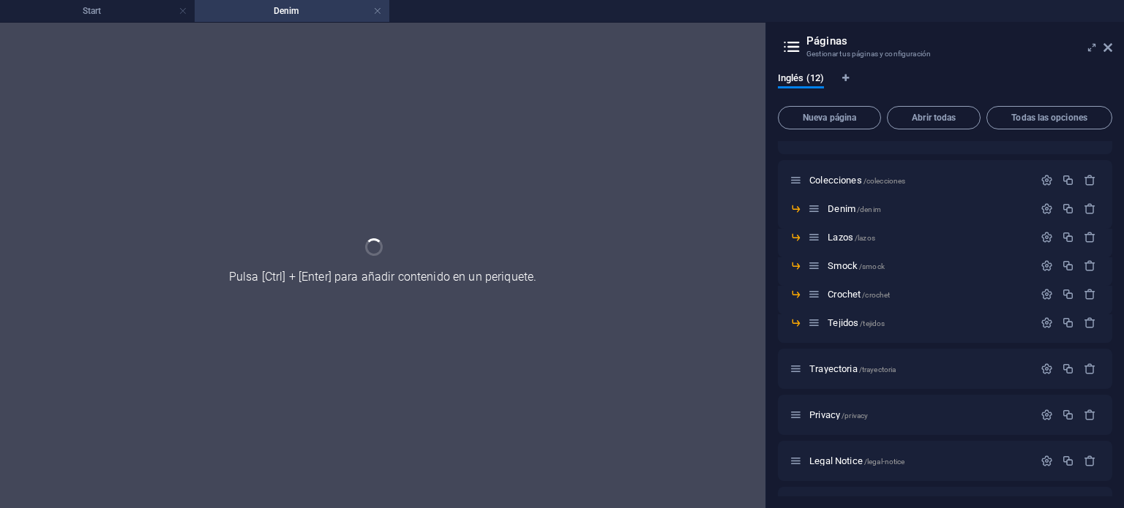  I want to click on span: /smock, so click(871, 266).